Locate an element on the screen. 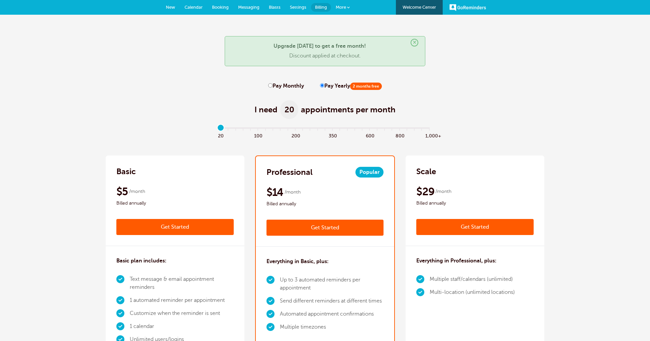  span: 2 months free is located at coordinates (366, 86).